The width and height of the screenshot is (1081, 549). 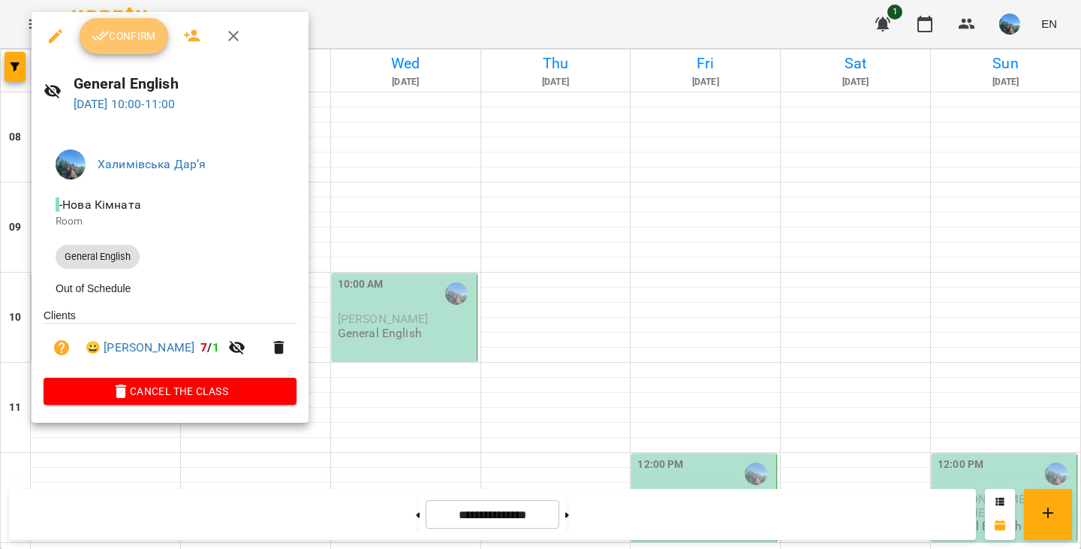 I want to click on p: Room, so click(x=170, y=222).